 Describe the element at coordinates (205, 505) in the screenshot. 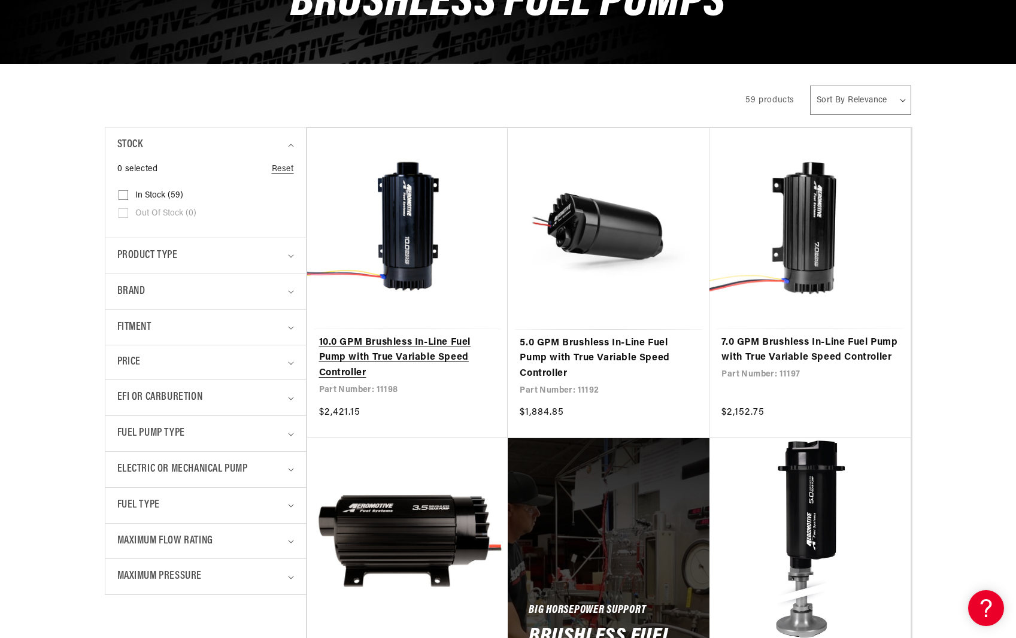

I see `summary: Fuel Type (0 selected)` at that location.